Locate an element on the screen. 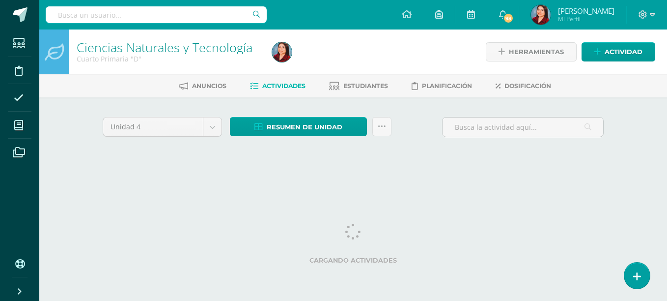  span: 93 is located at coordinates (508, 18).